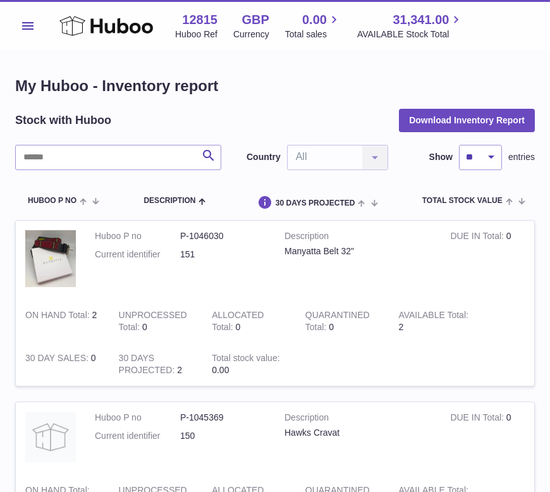 Image resolution: width=550 pixels, height=492 pixels. What do you see at coordinates (223, 417) in the screenshot?
I see `dd: P-1045369` at bounding box center [223, 417].